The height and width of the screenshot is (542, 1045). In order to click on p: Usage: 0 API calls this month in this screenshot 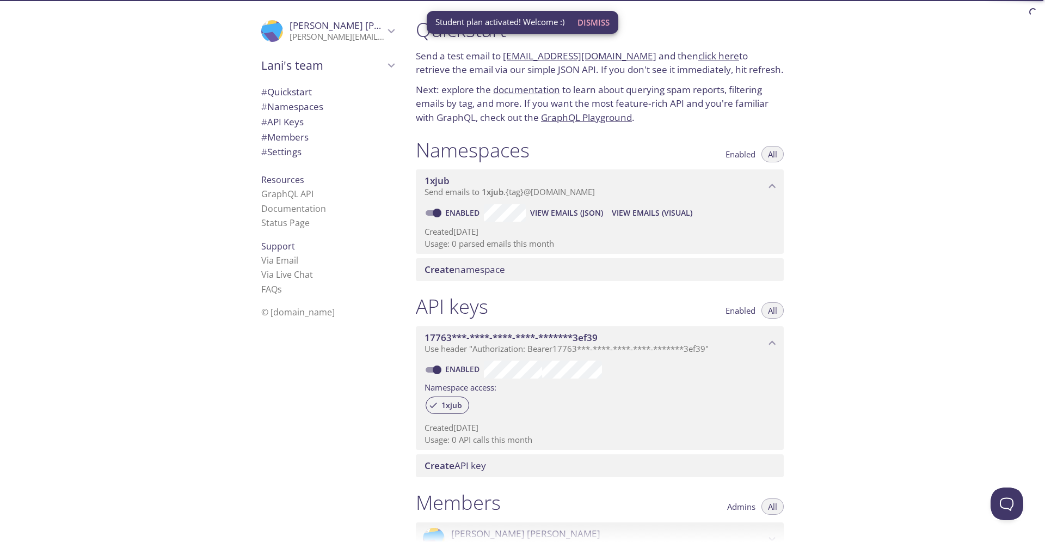, I will do `click(600, 439)`.